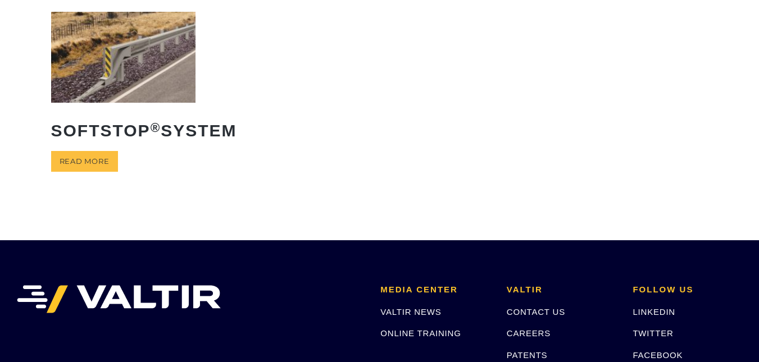 The height and width of the screenshot is (362, 759). Describe the element at coordinates (654, 312) in the screenshot. I see `a: LINKEDIN` at that location.